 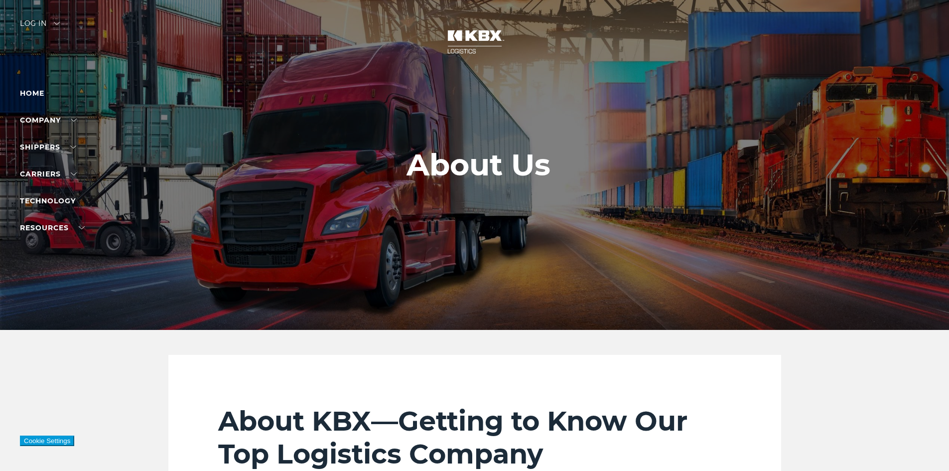 What do you see at coordinates (48, 120) in the screenshot?
I see `a: Company` at bounding box center [48, 120].